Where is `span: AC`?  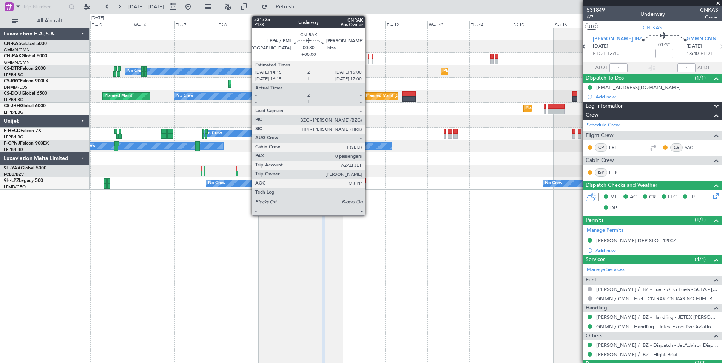
span: AC is located at coordinates (633, 198).